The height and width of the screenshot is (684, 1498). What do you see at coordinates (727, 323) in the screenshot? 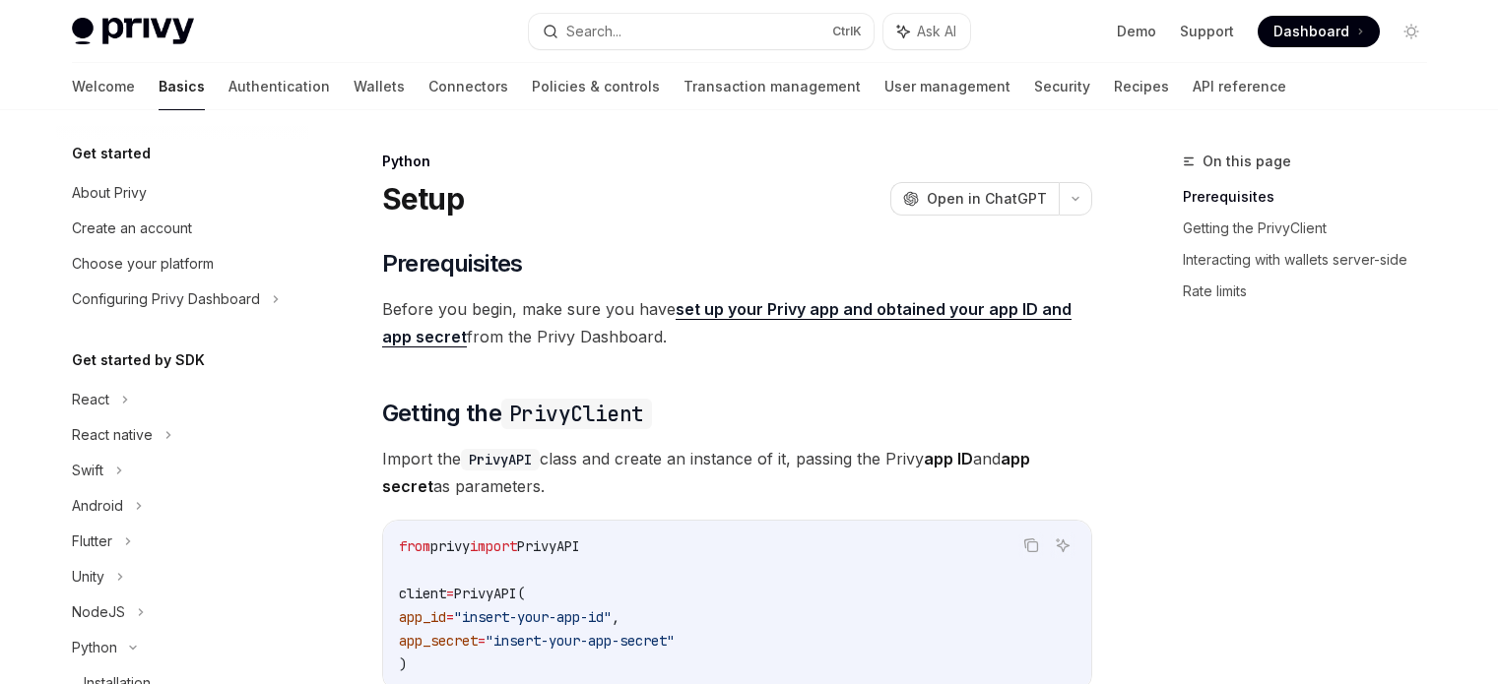
I see `a: set up your Privy app and obtained your app ID and app secret` at bounding box center [727, 323].